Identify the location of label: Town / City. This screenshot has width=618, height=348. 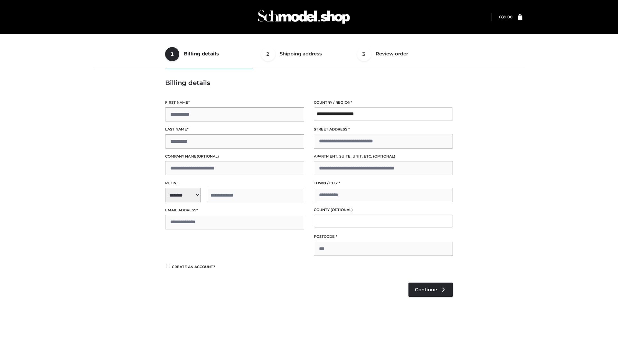
(383, 183).